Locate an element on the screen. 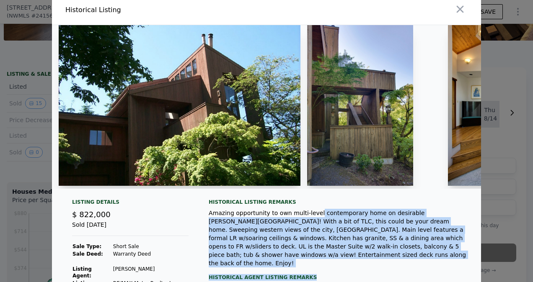 This screenshot has height=282, width=533. div: Listing Details is located at coordinates (130, 204).